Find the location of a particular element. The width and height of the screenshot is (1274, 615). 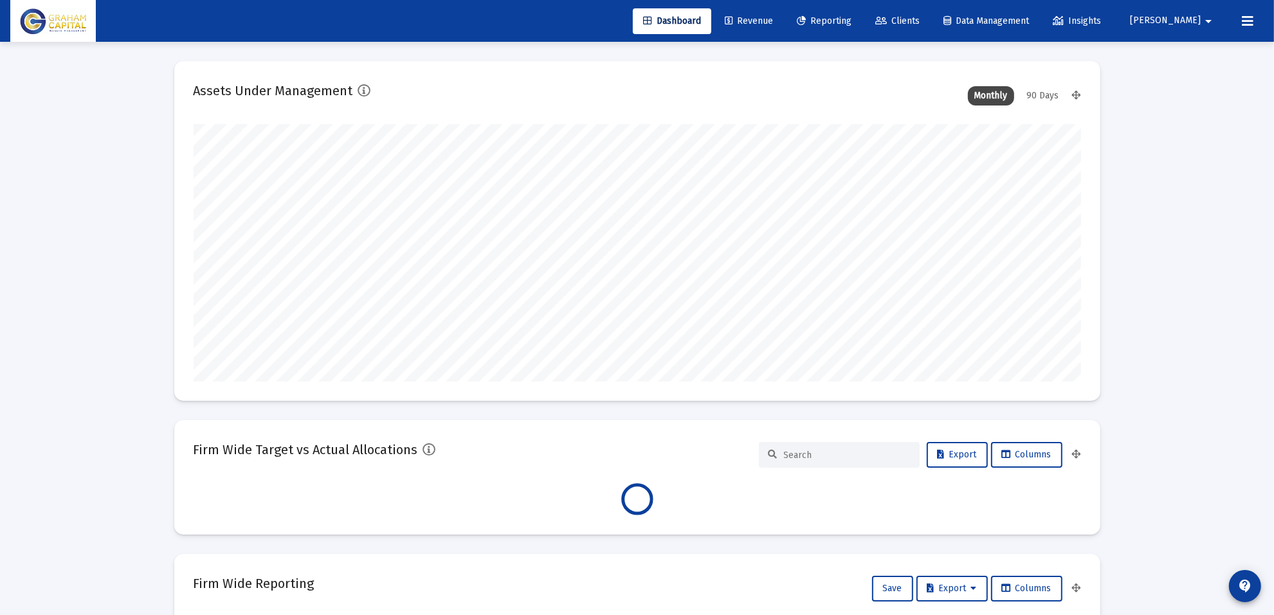

a: Revenue is located at coordinates (748, 21).